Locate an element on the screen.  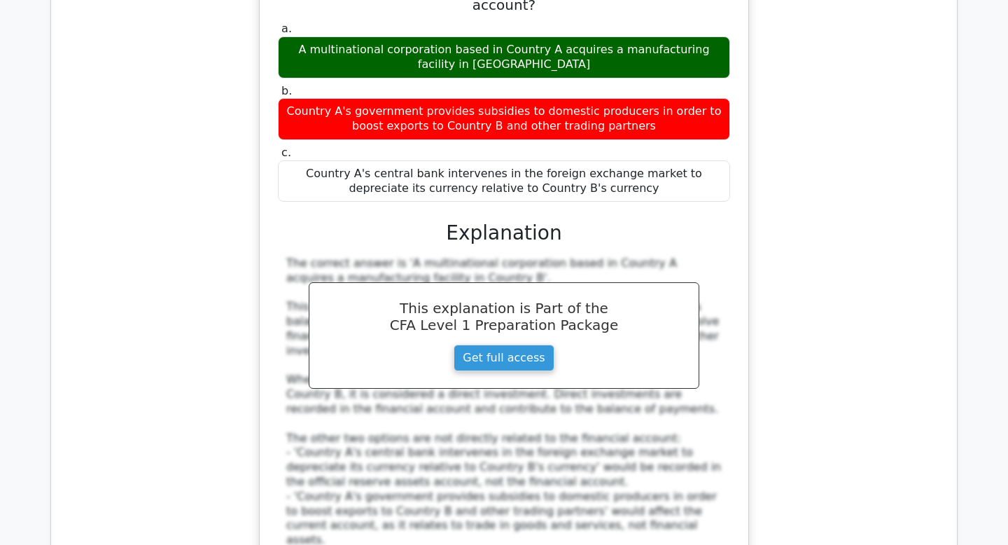
div: Country A's government provides subsidies to domestic producers in order to boost exports to Coun... is located at coordinates (504, 119).